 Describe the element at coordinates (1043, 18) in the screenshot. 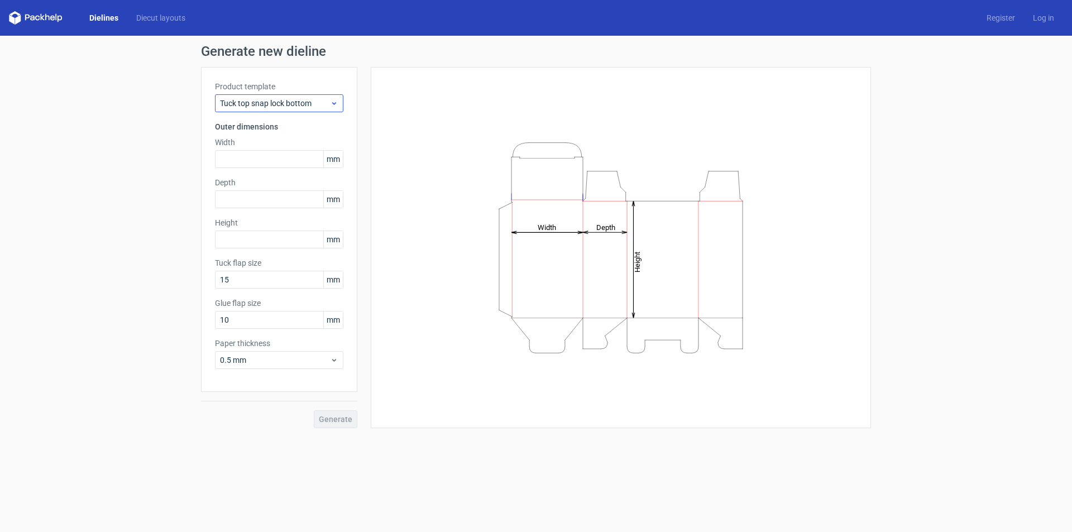

I see `a: Log in` at that location.